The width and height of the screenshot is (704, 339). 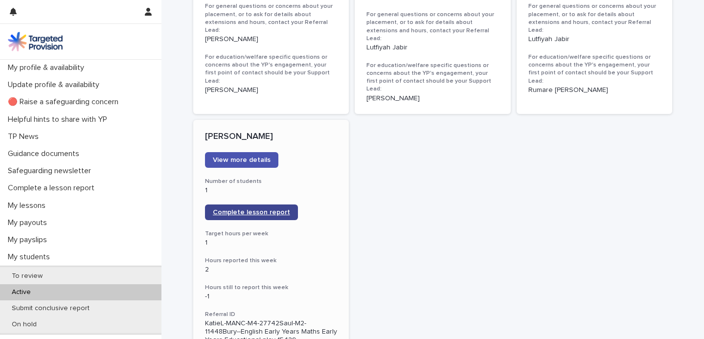 I want to click on p: Update profile & availability, so click(x=55, y=85).